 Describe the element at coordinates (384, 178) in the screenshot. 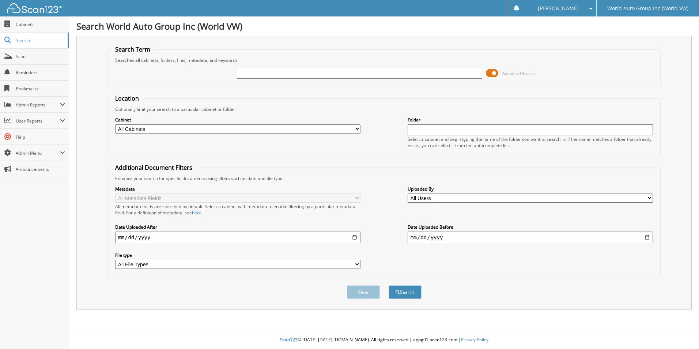

I see `div: Enhance your search for specific documents using filters such as date and file type.` at that location.